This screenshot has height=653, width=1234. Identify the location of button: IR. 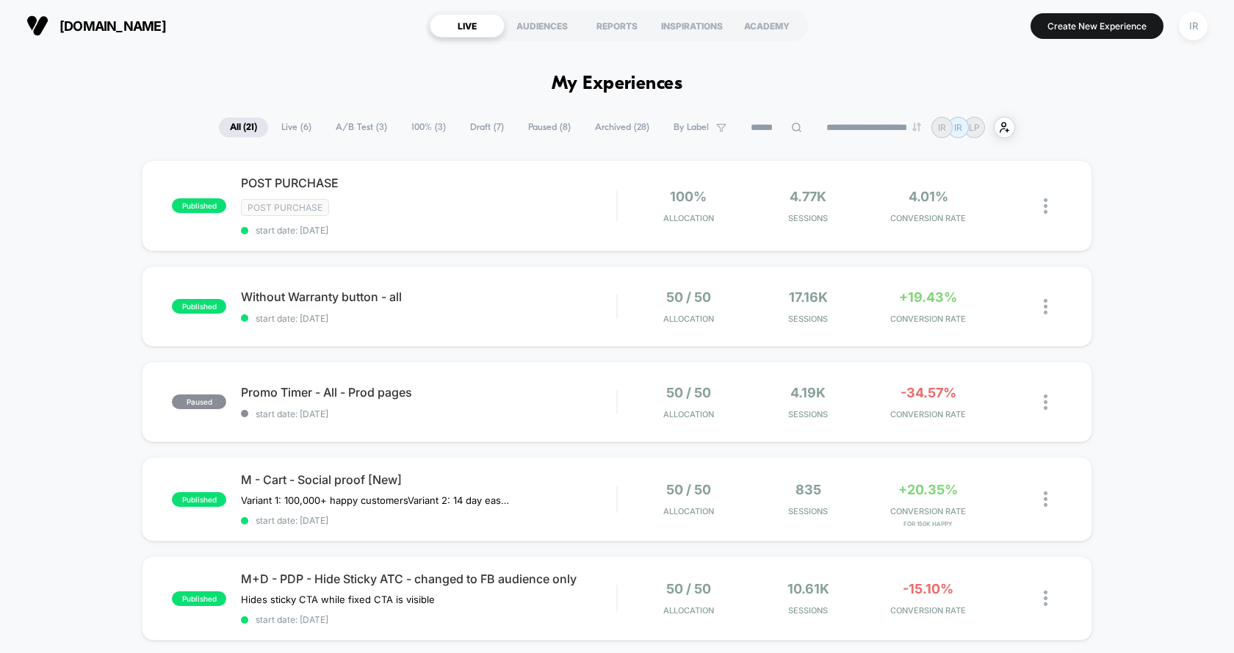
(1193, 26).